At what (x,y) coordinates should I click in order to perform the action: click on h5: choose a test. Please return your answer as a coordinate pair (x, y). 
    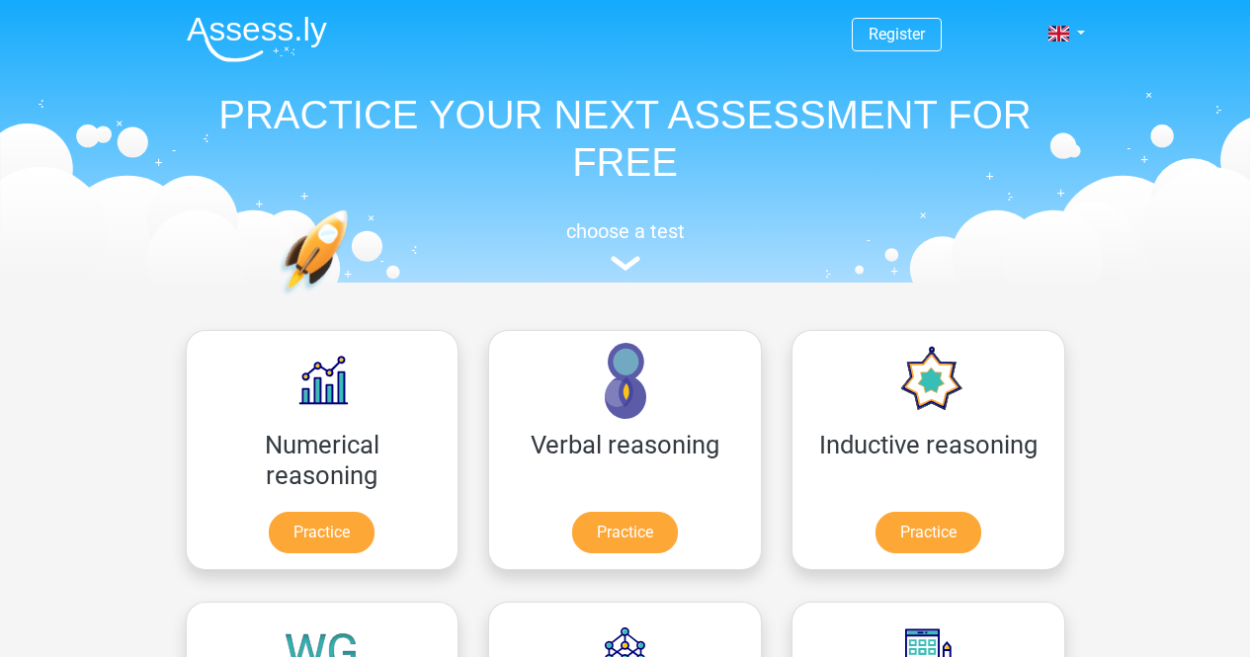
    Looking at the image, I should click on (626, 231).